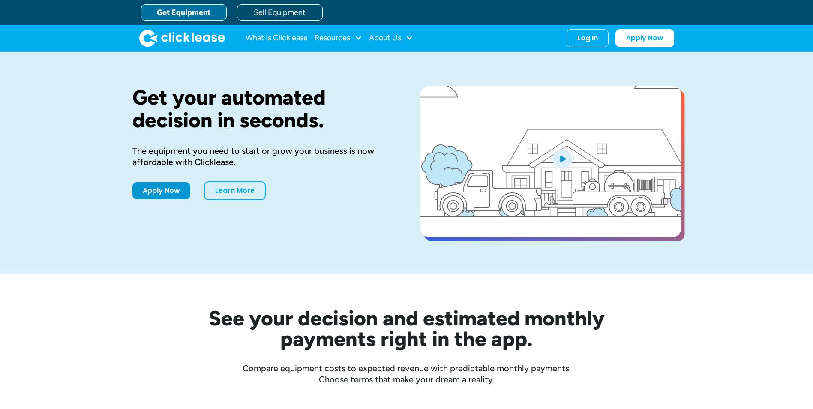 This screenshot has width=813, height=409. I want to click on div: Log In, so click(588, 38).